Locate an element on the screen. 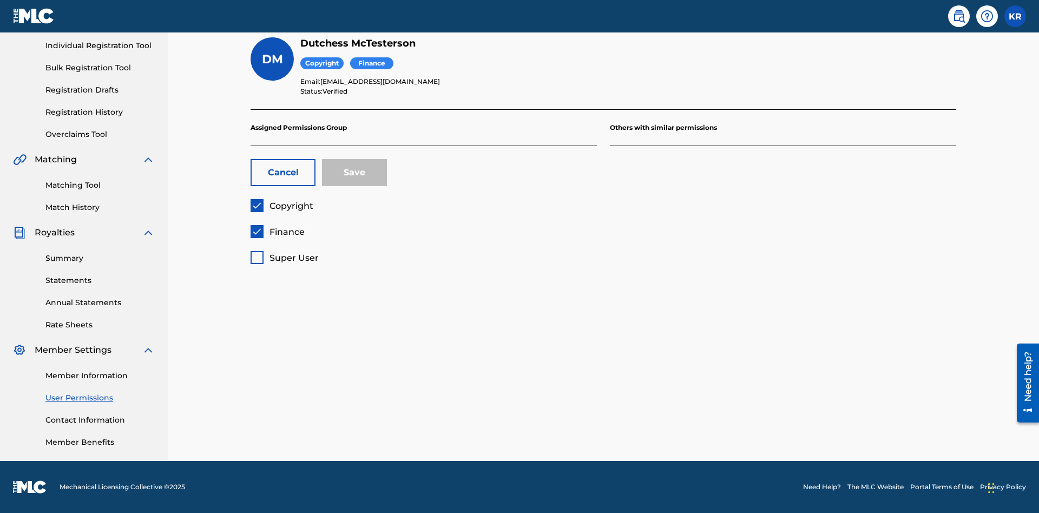  a: Statements is located at coordinates (100, 280).